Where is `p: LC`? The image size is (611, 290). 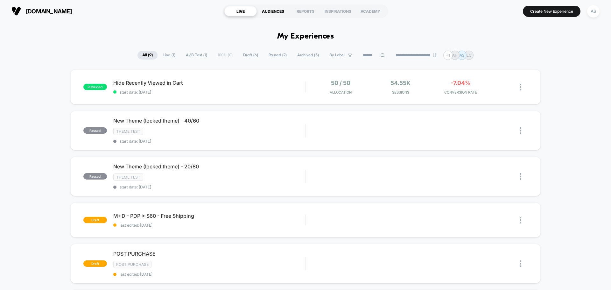
p: LC is located at coordinates (469, 55).